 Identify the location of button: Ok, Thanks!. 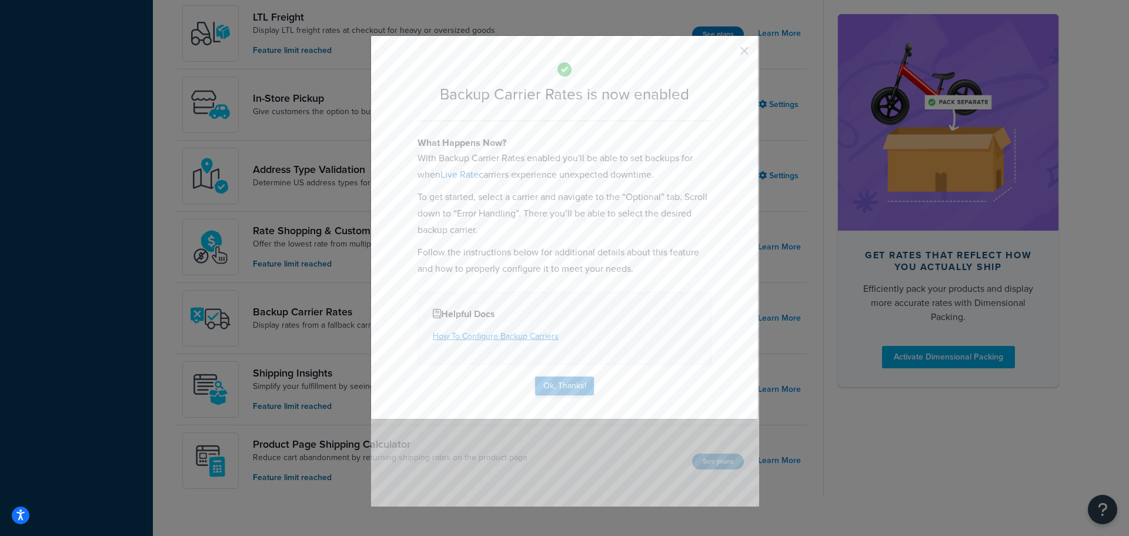
(565, 386).